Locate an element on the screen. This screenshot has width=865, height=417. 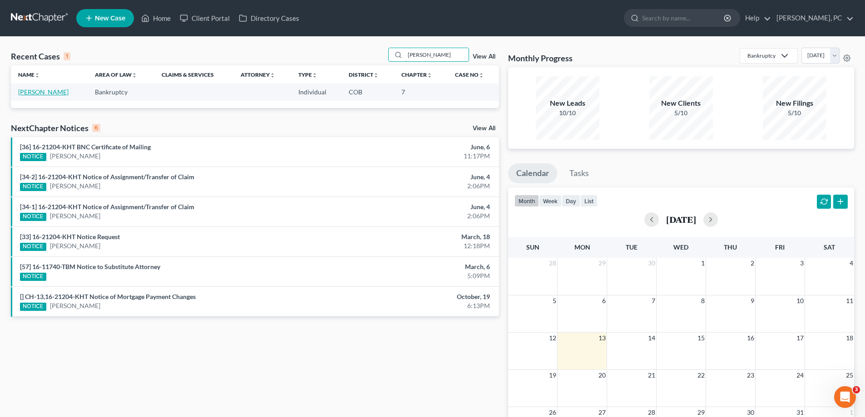
a: Help is located at coordinates (756, 18).